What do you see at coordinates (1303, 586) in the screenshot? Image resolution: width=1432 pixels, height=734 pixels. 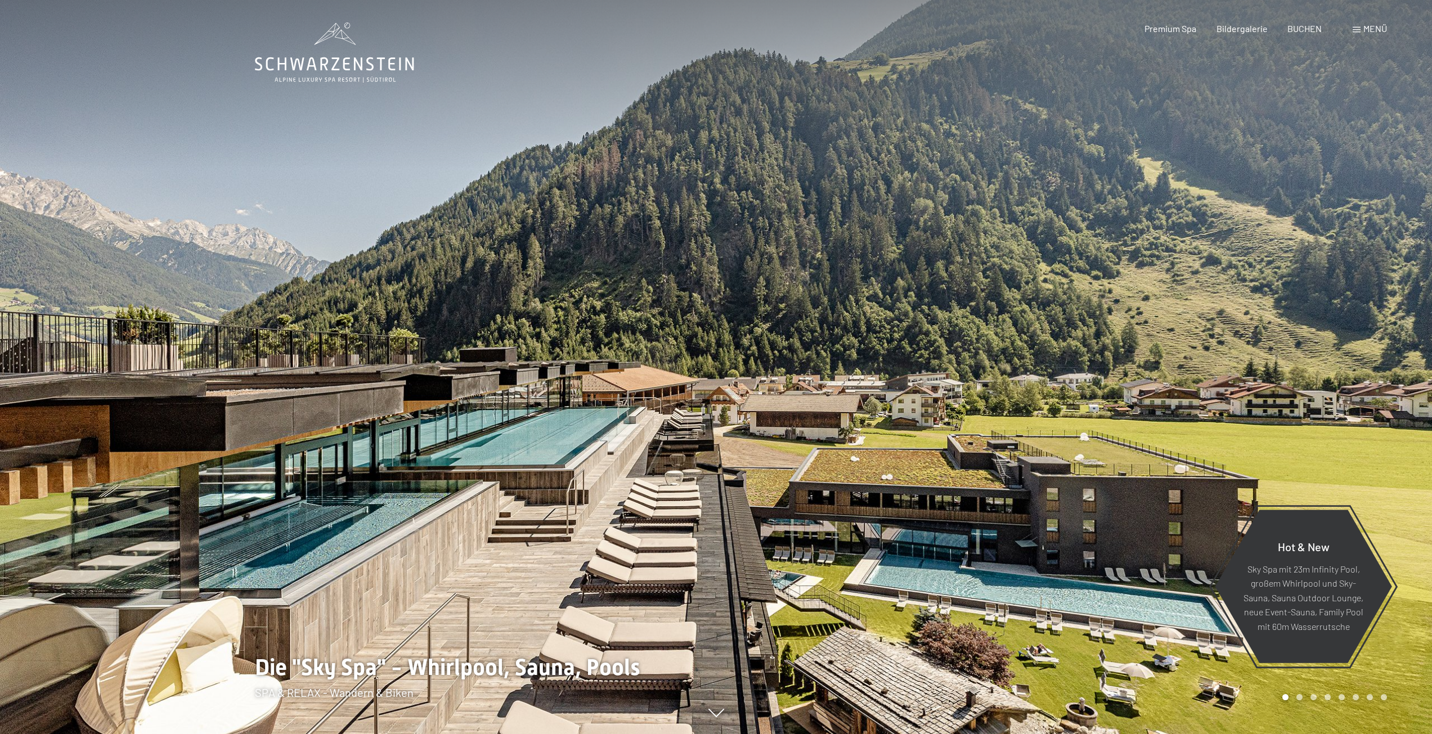 I see `a: Hot & New Sky Spa mit 23m Infinity Pool, großem Whirlpool und Sky-Sauna, Sauna Outdoor Lounge, ne...` at bounding box center [1303, 586].